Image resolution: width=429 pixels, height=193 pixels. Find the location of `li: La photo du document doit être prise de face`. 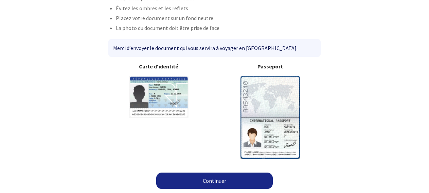

li: La photo du document doit être prise de face is located at coordinates (218, 29).